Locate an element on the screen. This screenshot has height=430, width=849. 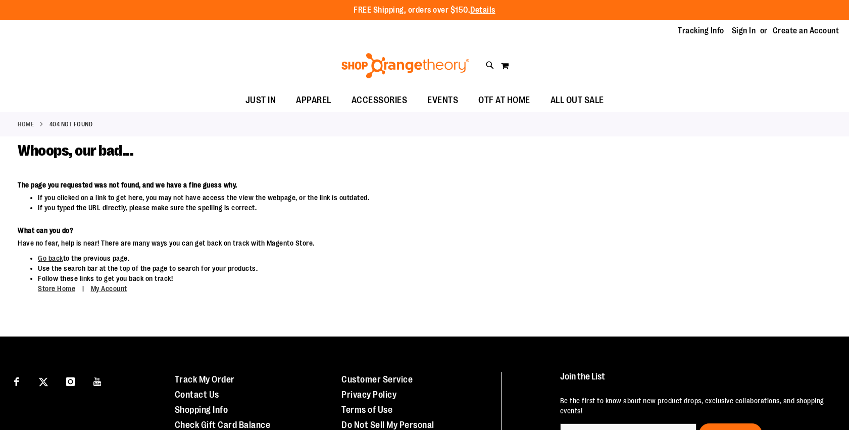
p: FREE Shipping, orders over $150. is located at coordinates (424, 10).